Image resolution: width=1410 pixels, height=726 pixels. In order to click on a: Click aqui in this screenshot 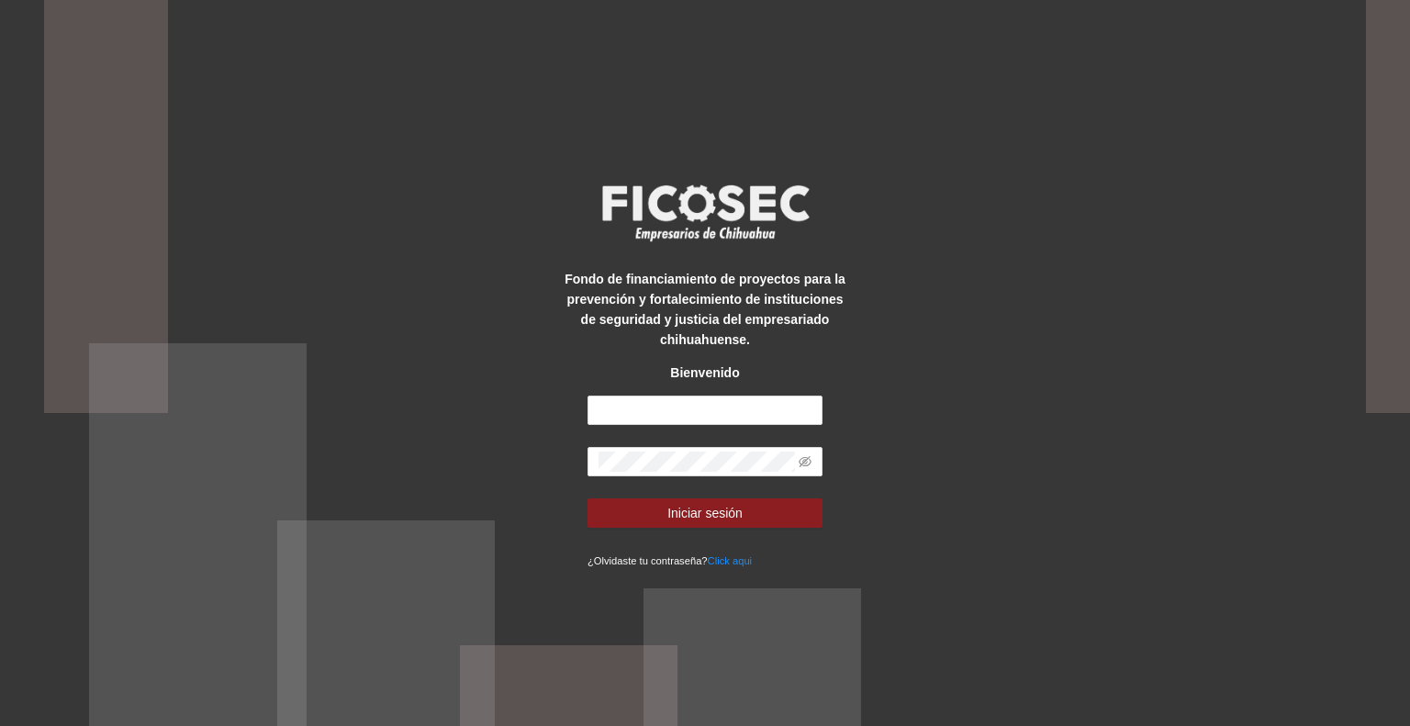, I will do `click(730, 561)`.